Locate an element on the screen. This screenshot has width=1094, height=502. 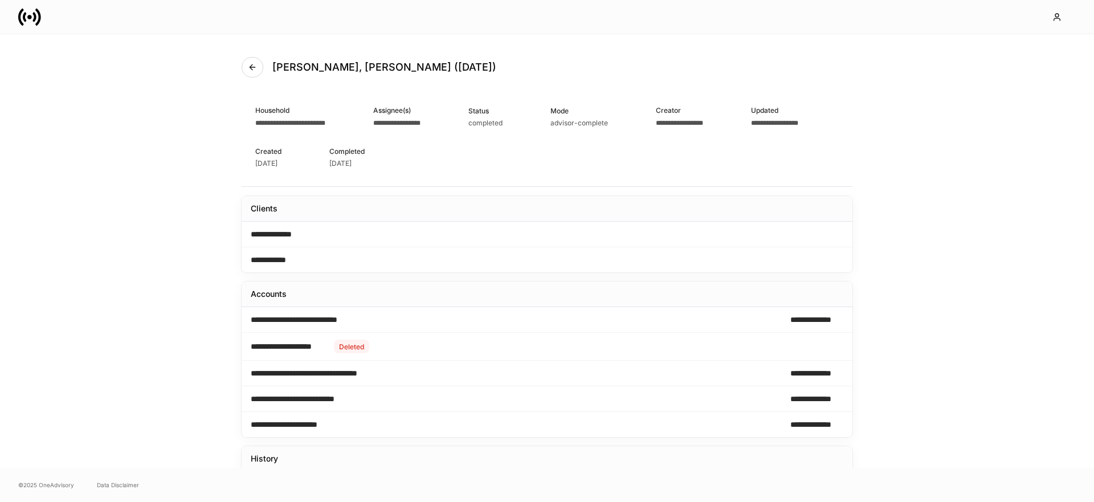
div: Updated is located at coordinates (774, 110).